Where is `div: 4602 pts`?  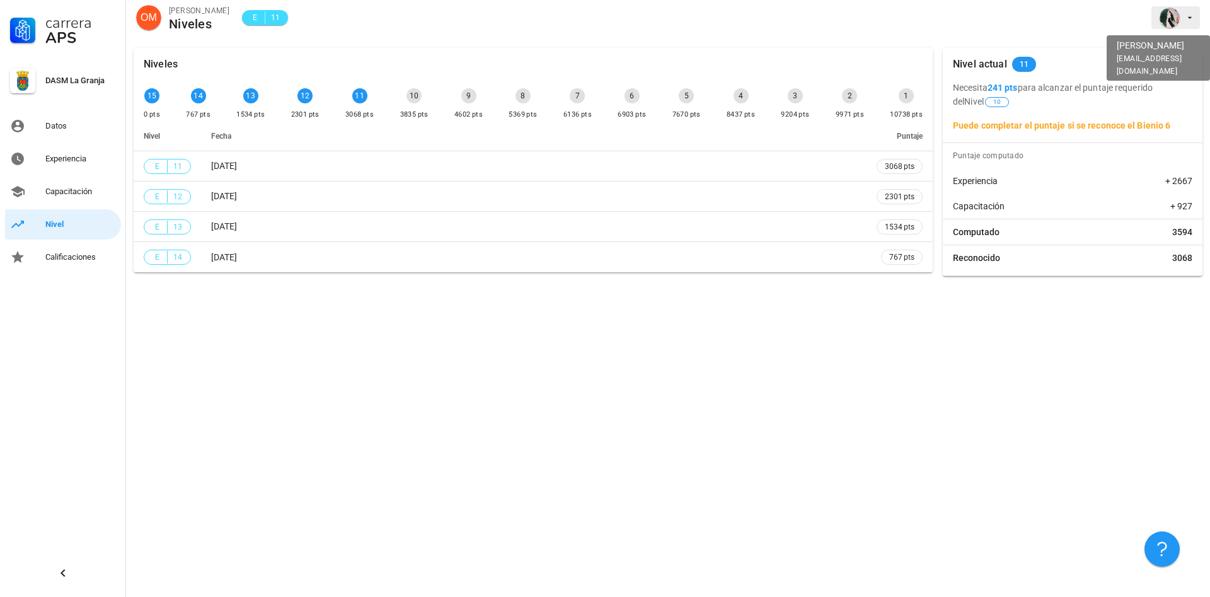
div: 4602 pts is located at coordinates (468, 115).